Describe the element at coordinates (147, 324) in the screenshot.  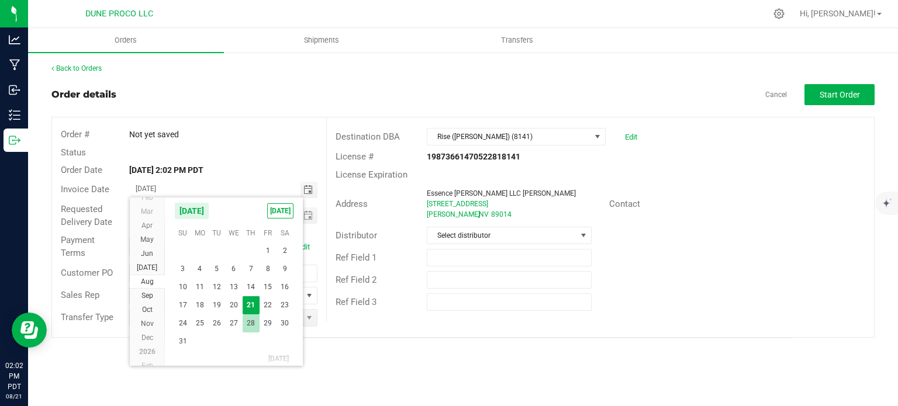
I see `span: Nov` at that location.